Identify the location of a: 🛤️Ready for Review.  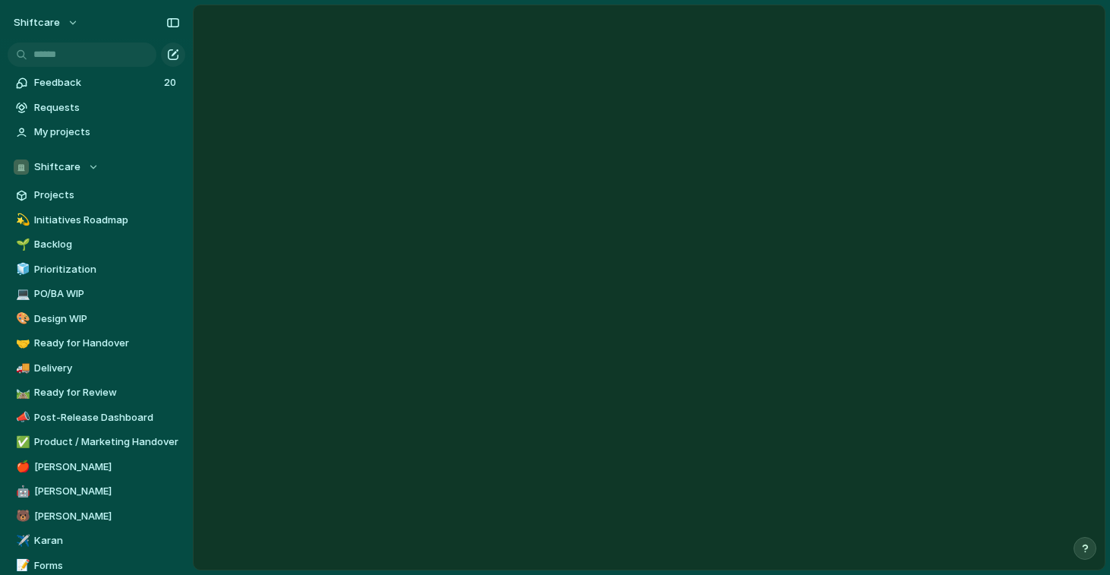
(96, 392).